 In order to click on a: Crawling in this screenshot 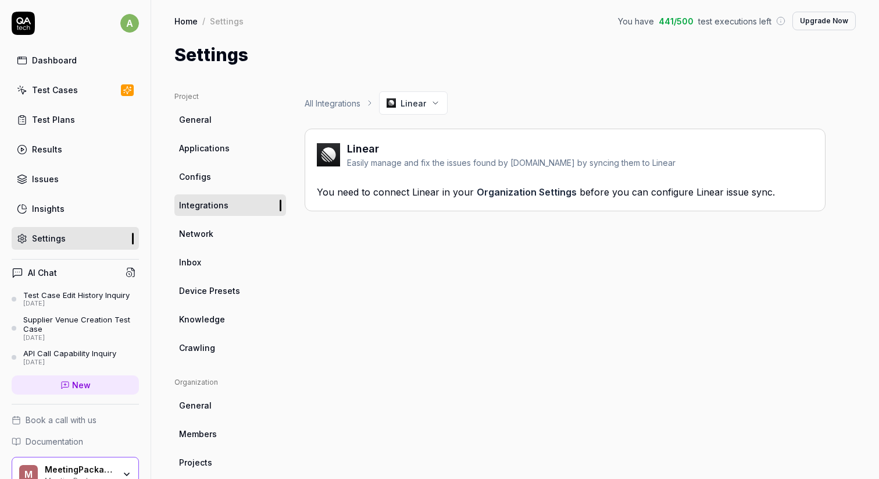, I will do `click(230, 347)`.